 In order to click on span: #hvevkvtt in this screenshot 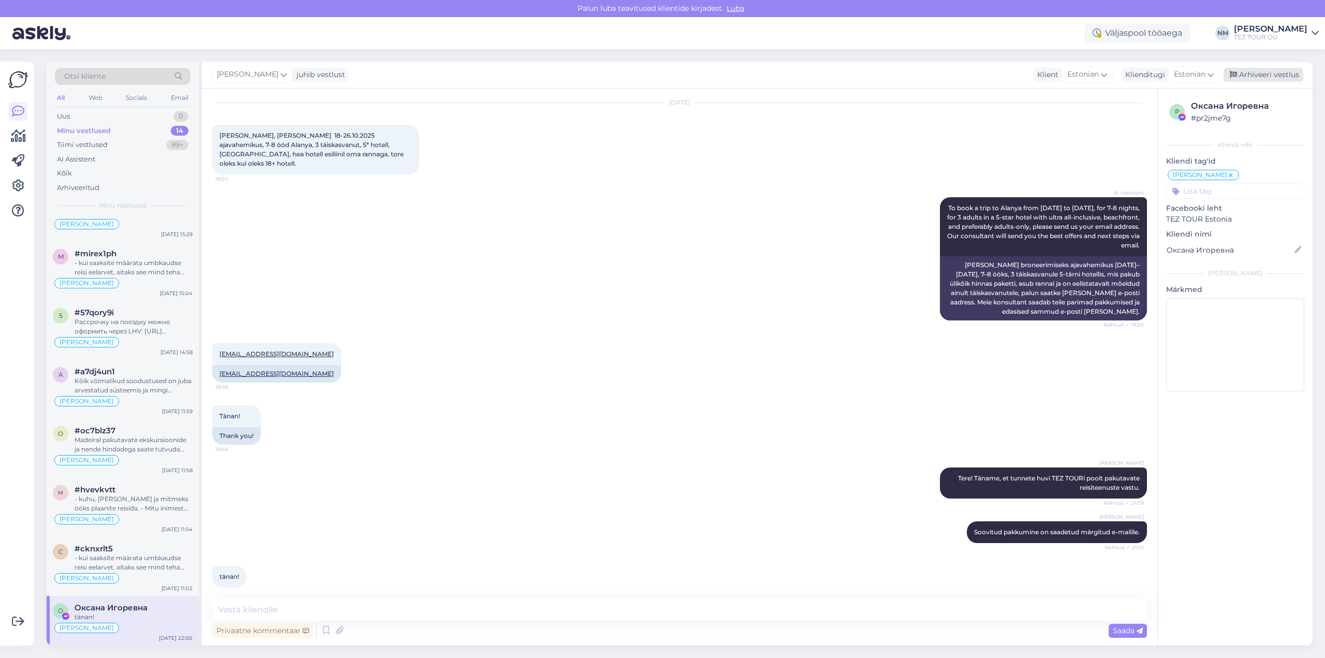, I will do `click(95, 490)`.